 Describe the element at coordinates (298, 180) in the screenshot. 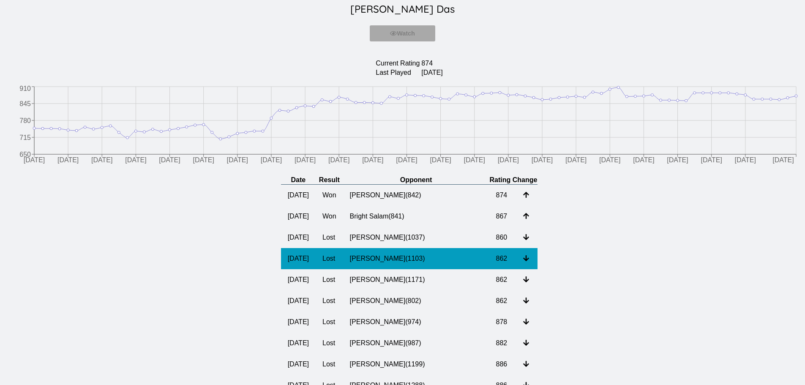

I see `th: Date` at that location.